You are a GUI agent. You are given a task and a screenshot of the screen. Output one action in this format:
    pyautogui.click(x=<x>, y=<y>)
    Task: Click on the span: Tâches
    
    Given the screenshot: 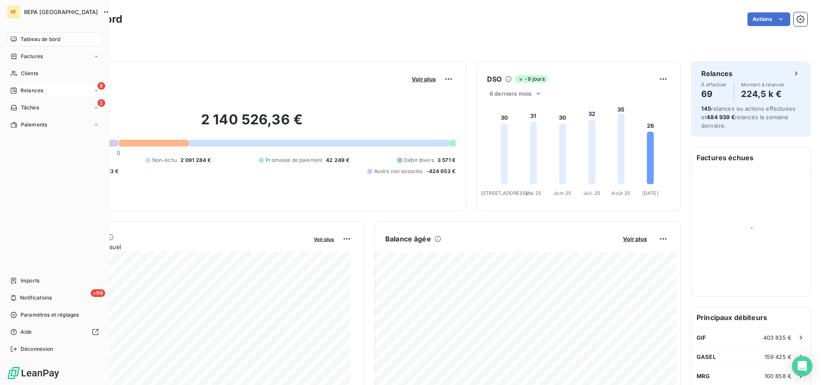 What is the action you would take?
    pyautogui.click(x=30, y=108)
    